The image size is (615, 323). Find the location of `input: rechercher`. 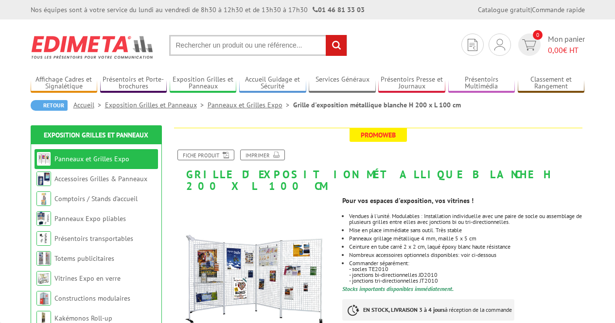

input: rechercher is located at coordinates (336, 45).